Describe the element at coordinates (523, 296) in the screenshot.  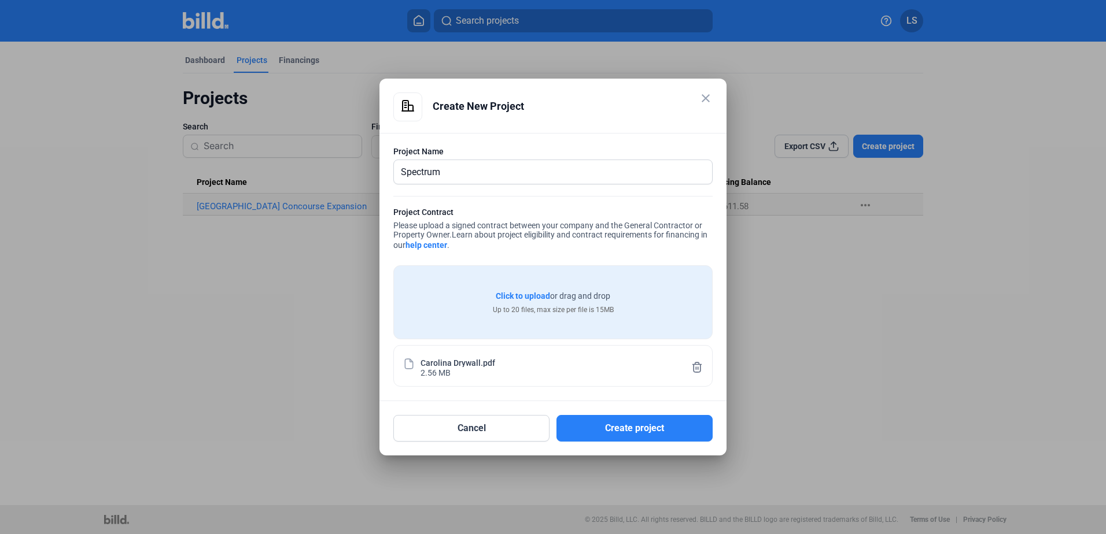
I see `span: Click to upload` at that location.